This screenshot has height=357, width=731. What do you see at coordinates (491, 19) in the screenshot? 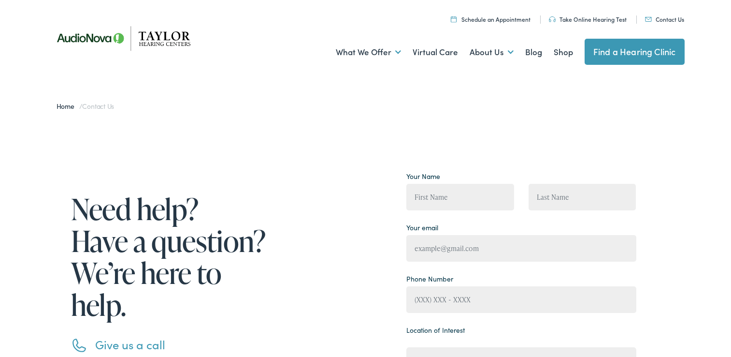
I see `a: Schedule an Appointment` at bounding box center [491, 19].